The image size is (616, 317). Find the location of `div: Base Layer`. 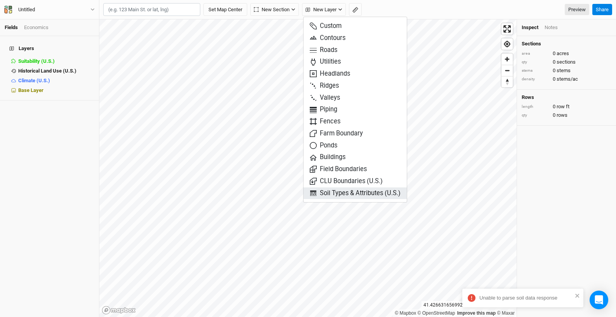

div: Base Layer is located at coordinates (56, 90).